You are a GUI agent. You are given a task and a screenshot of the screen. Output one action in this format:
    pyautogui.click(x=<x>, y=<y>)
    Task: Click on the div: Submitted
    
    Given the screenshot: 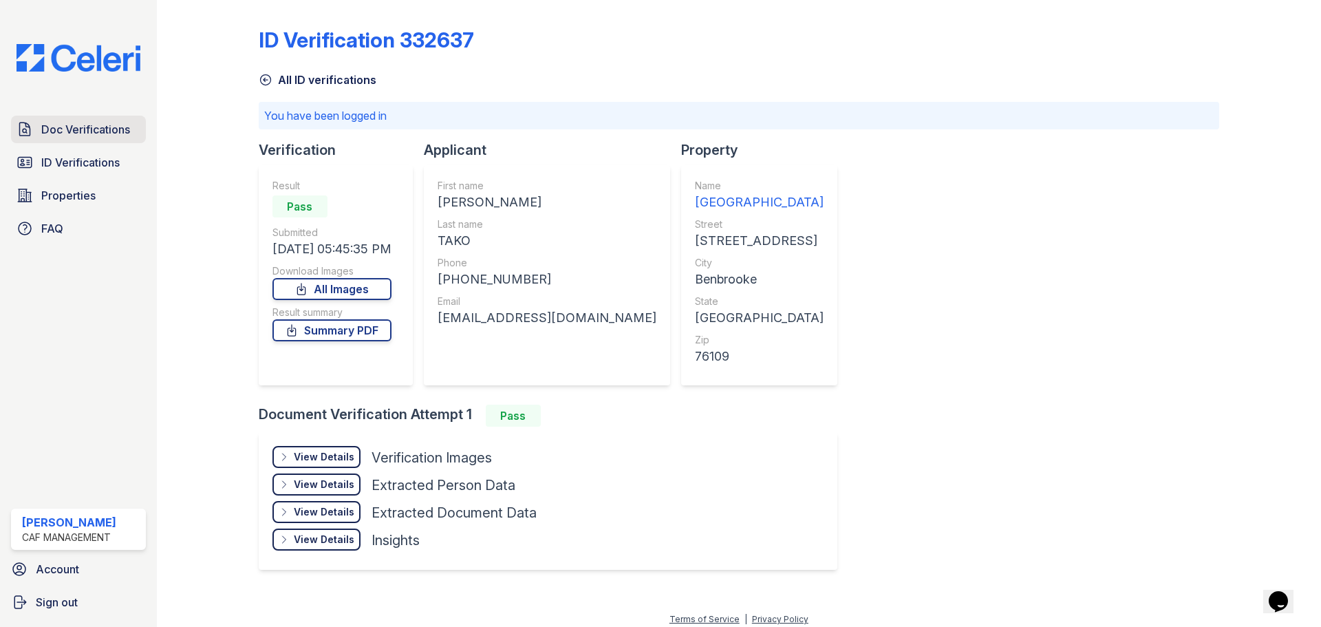 What is the action you would take?
    pyautogui.click(x=332, y=233)
    